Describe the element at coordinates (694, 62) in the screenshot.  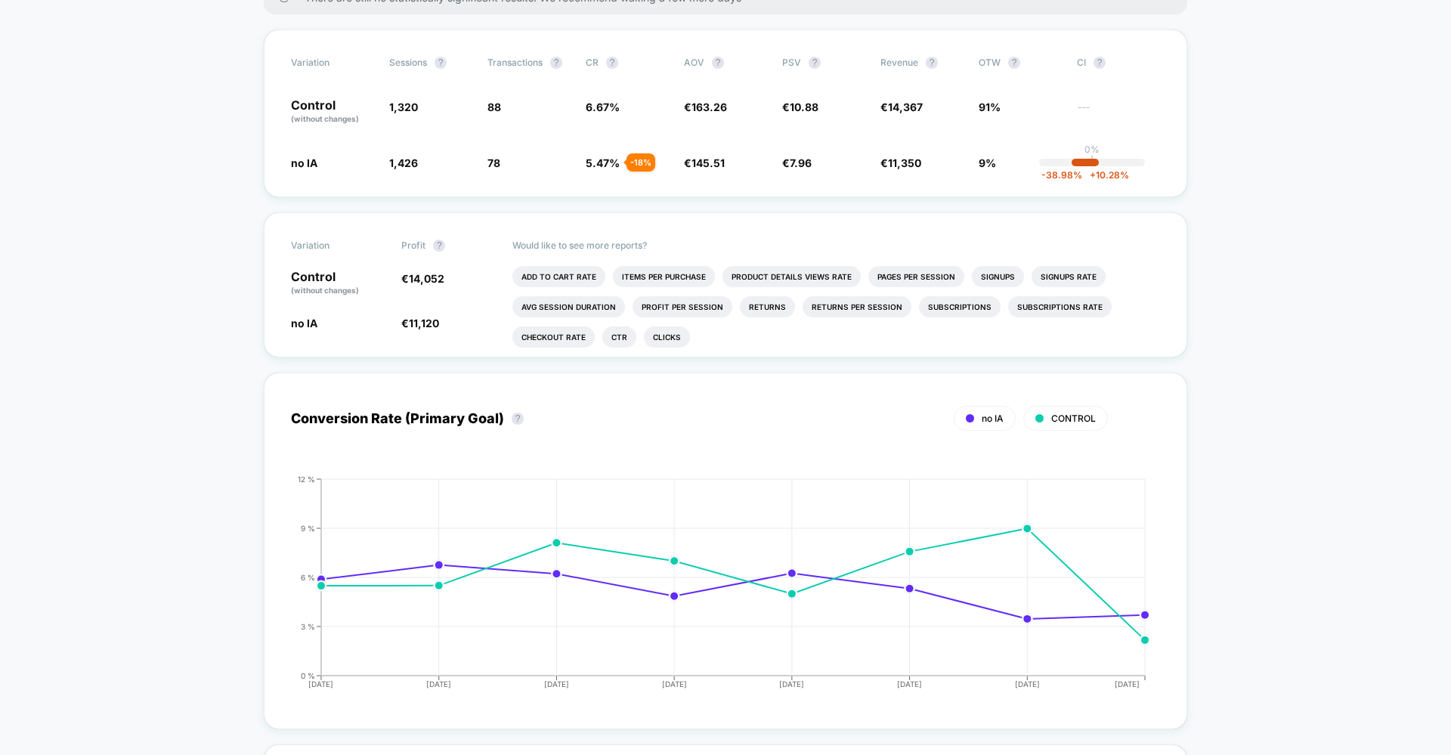
I see `span: AOV` at that location.